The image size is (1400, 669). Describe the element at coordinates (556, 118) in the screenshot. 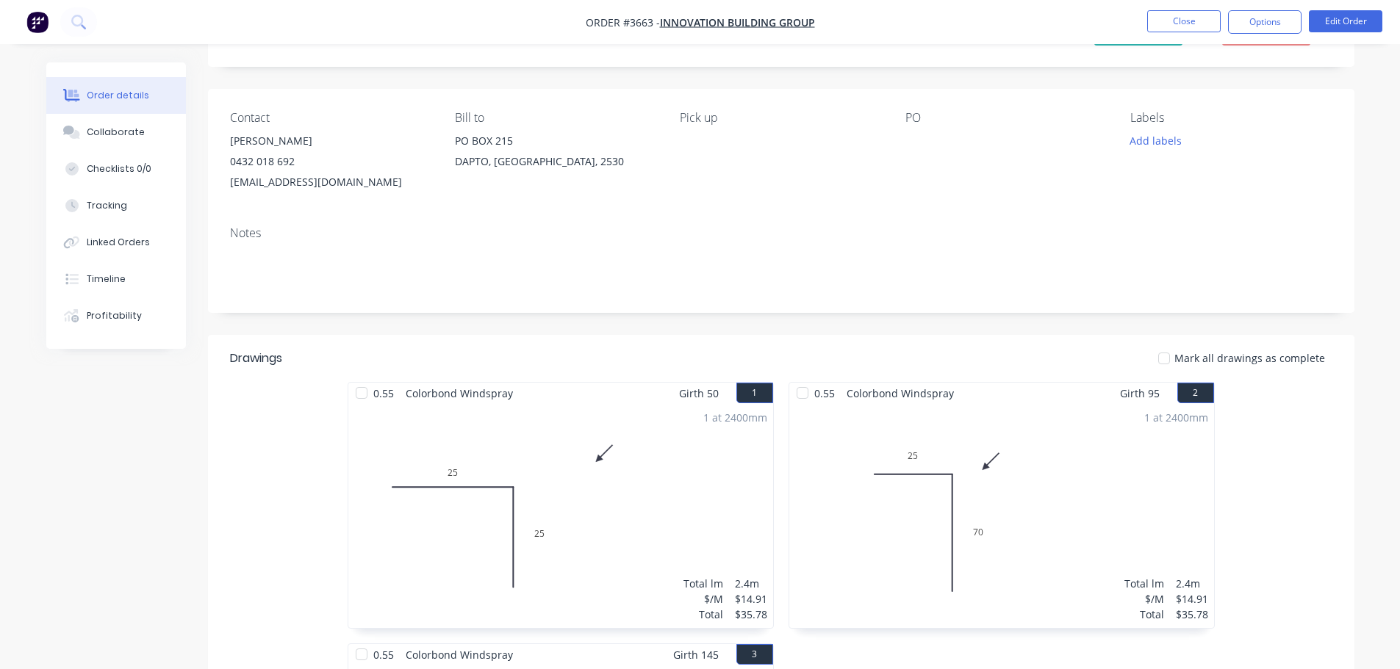

I see `div: Bill to` at that location.